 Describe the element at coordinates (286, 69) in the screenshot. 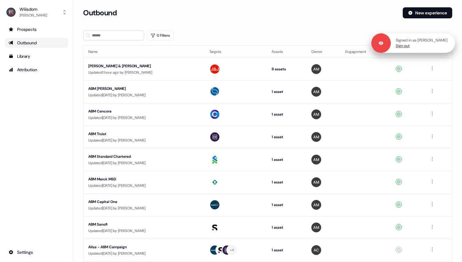

I see `div: 8 assets` at that location.